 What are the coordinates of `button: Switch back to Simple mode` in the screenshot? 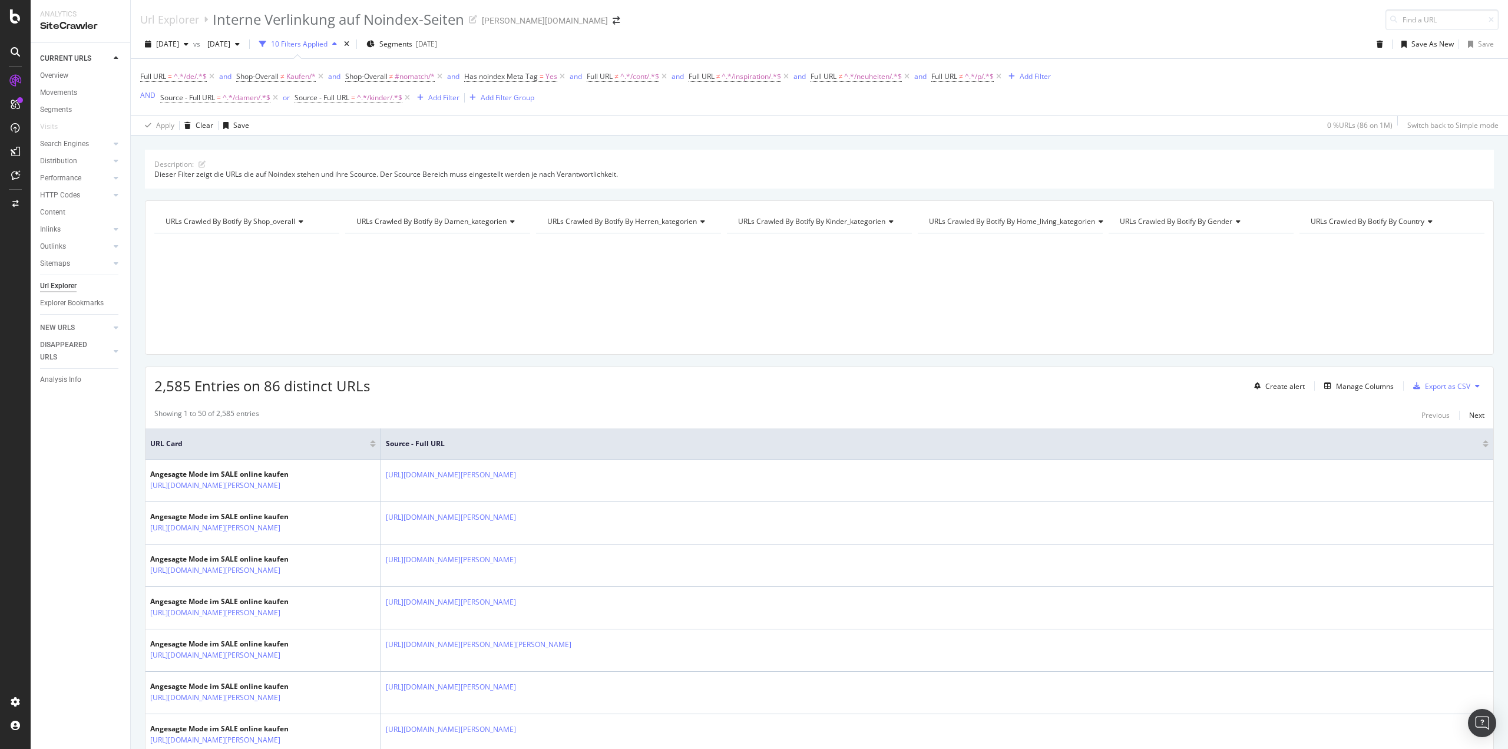 It's located at (1450, 125).